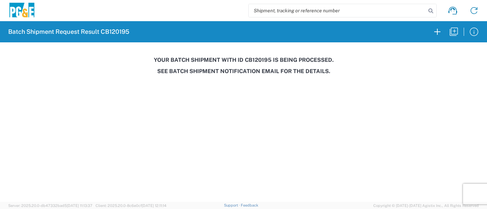 This screenshot has width=487, height=209. What do you see at coordinates (232, 206) in the screenshot?
I see `a: Support` at bounding box center [232, 206].